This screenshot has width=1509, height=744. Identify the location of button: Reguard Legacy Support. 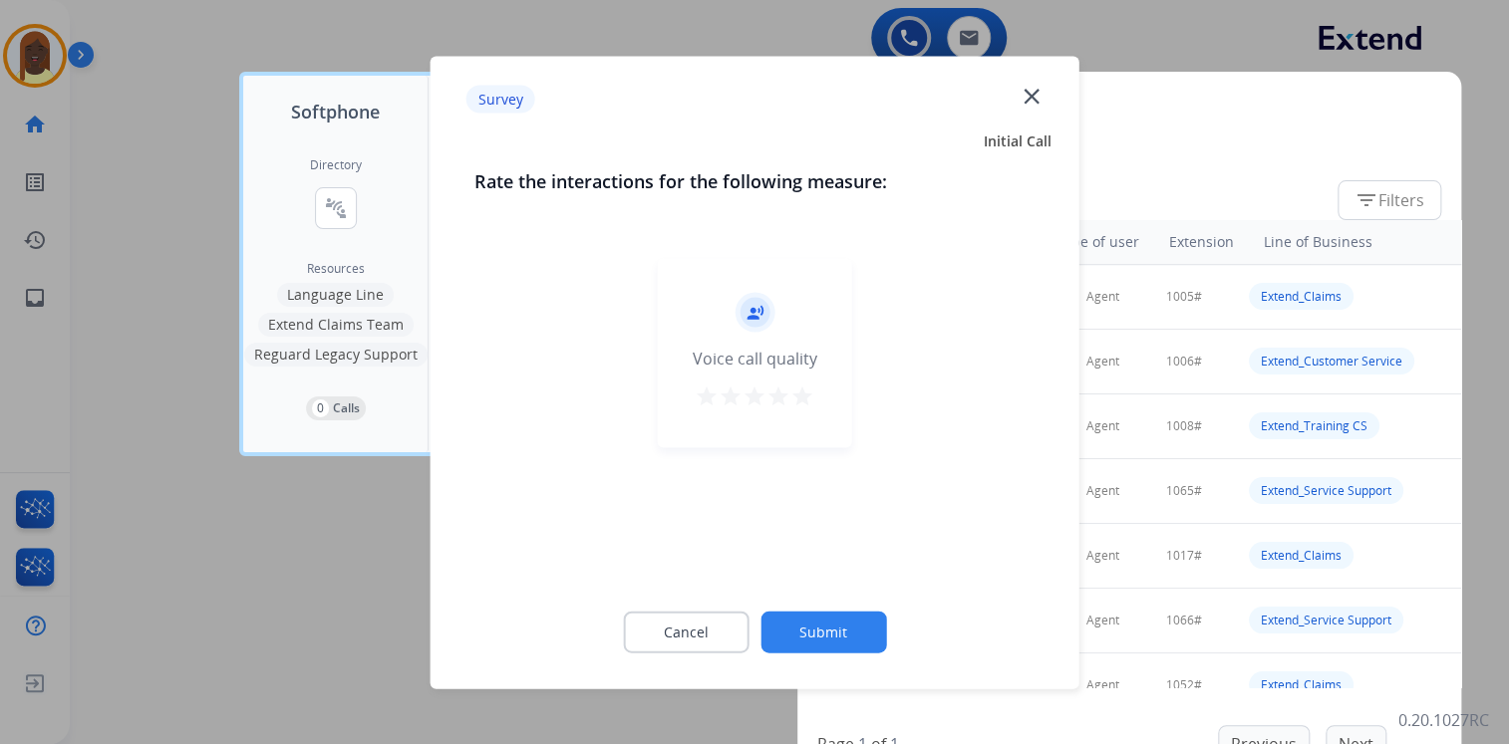
(336, 355).